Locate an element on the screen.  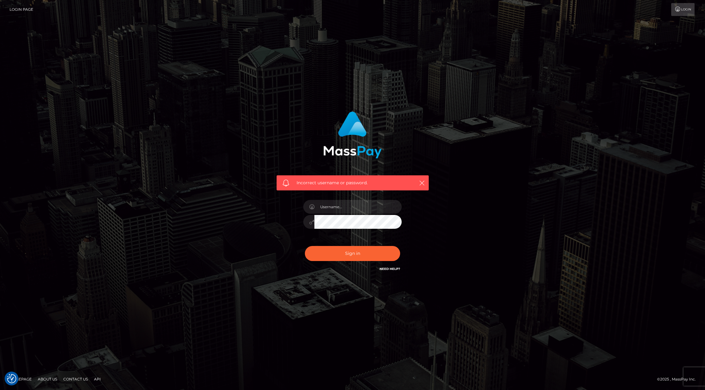
a: Login is located at coordinates (683, 10).